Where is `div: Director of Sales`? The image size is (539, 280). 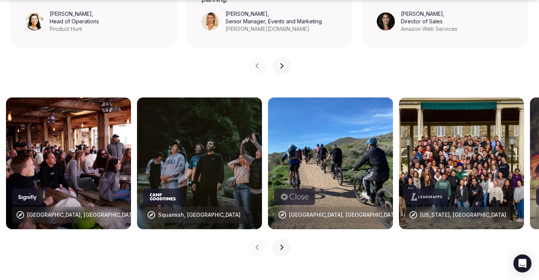
div: Director of Sales is located at coordinates (429, 21).